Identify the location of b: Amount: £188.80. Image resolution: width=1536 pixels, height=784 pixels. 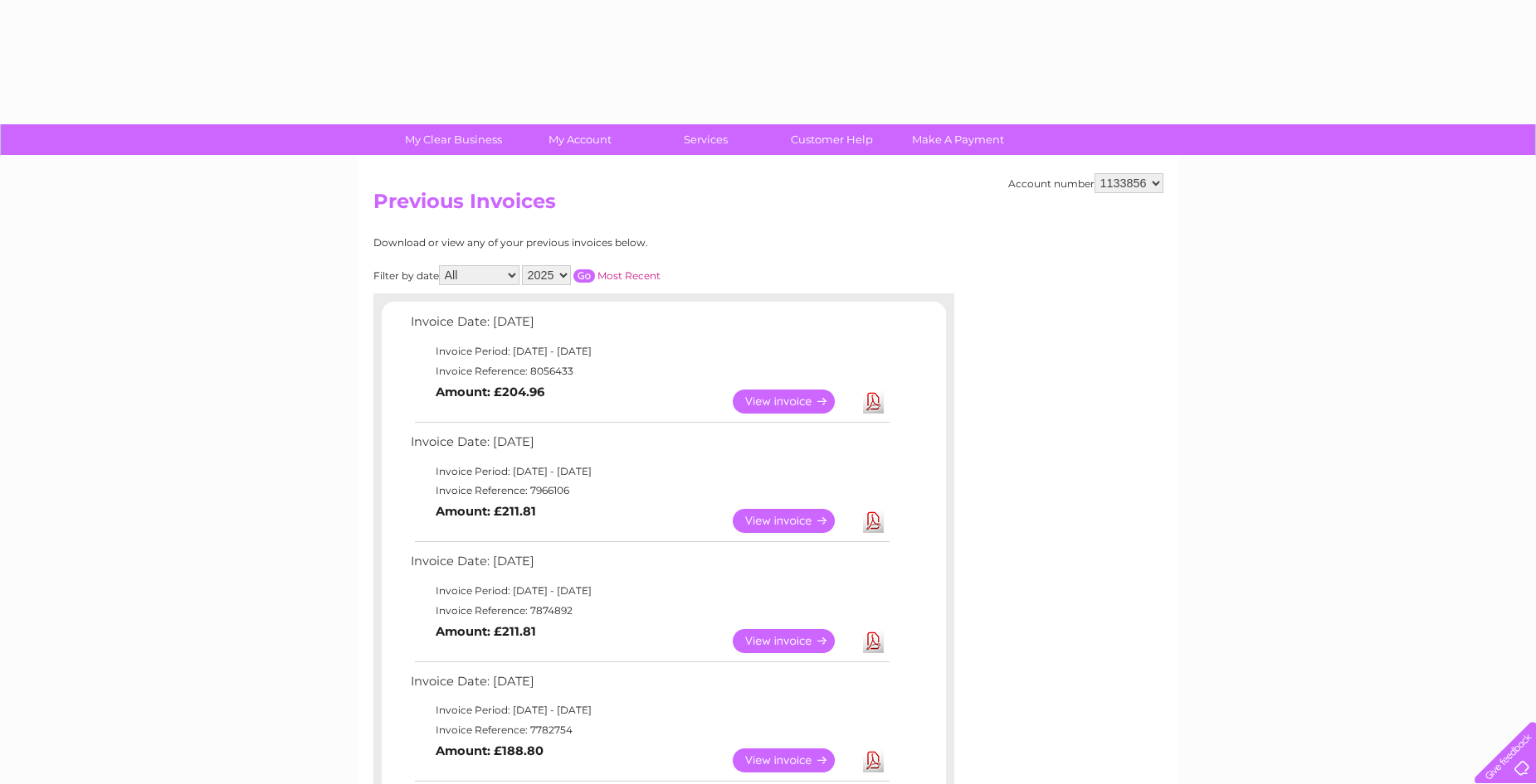
(489, 751).